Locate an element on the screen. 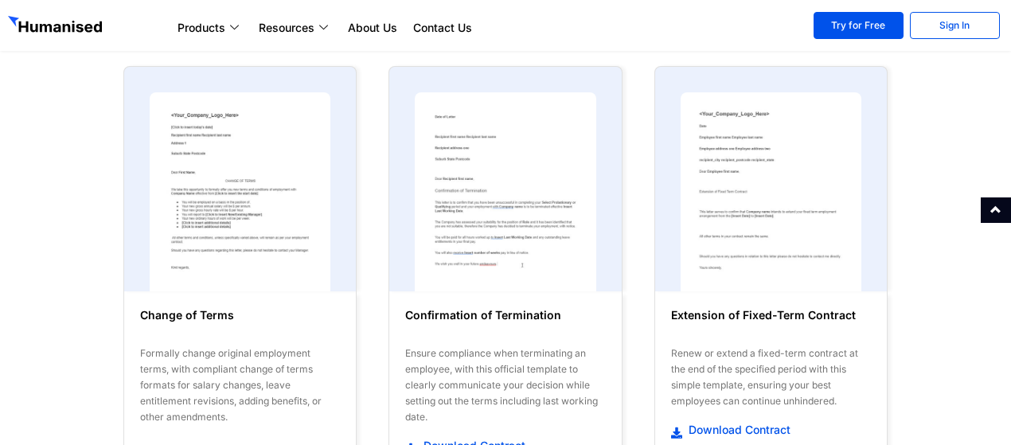 The width and height of the screenshot is (1011, 445). a: Download Contract is located at coordinates (771, 430).